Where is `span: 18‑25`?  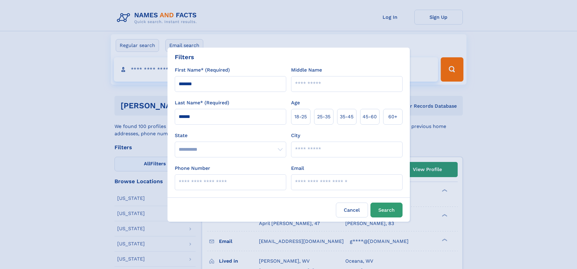
span: 18‑25 is located at coordinates (301, 117).